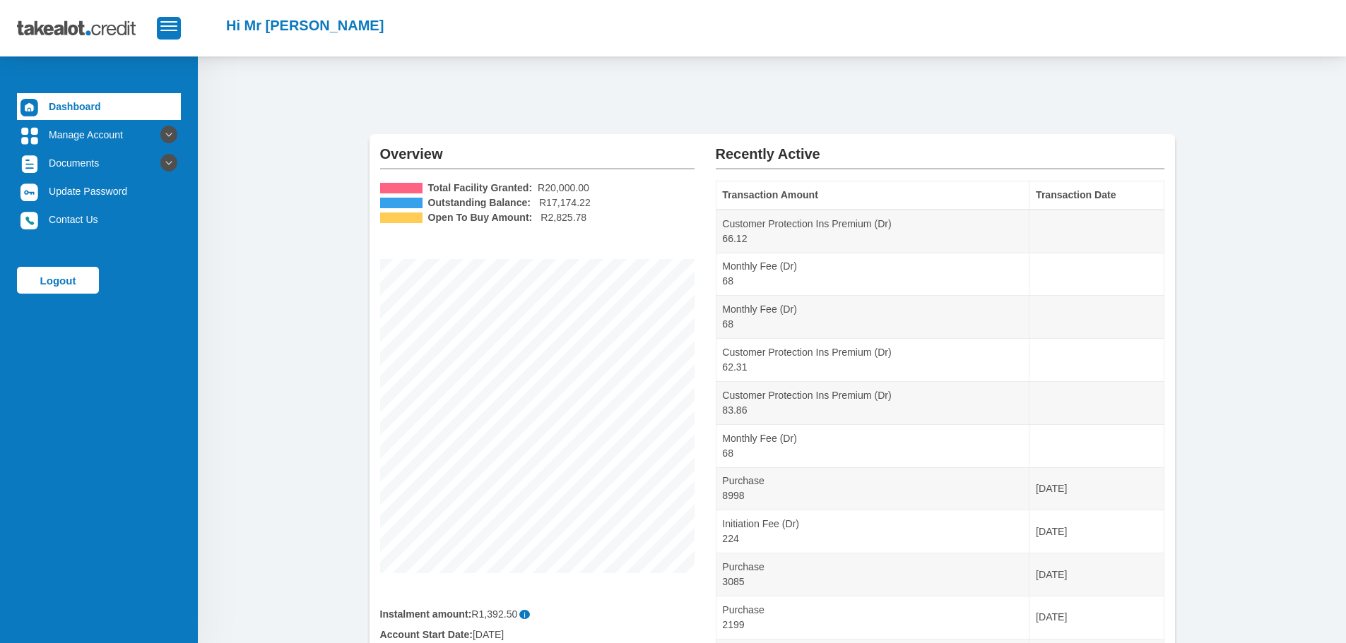  I want to click on td: Purchase 8998, so click(872, 489).